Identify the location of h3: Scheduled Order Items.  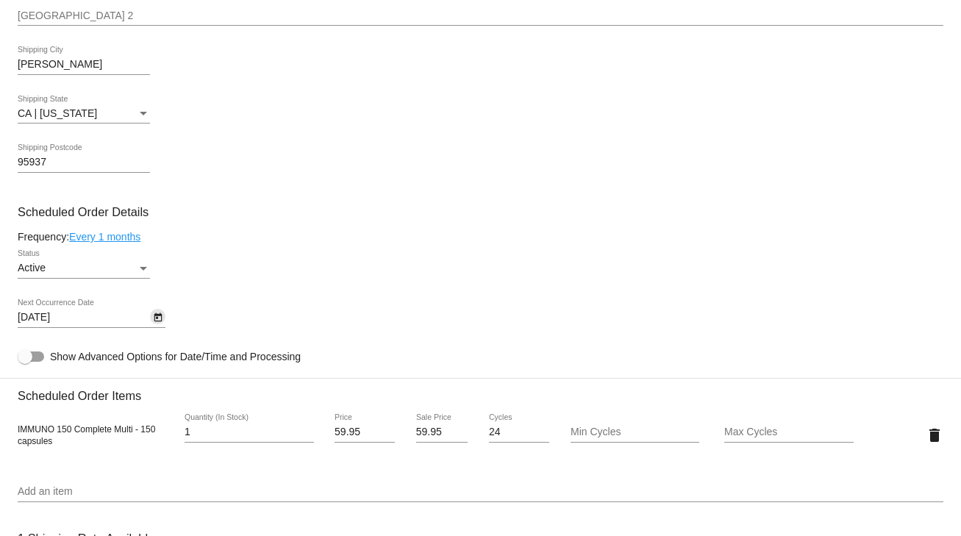
(480, 390).